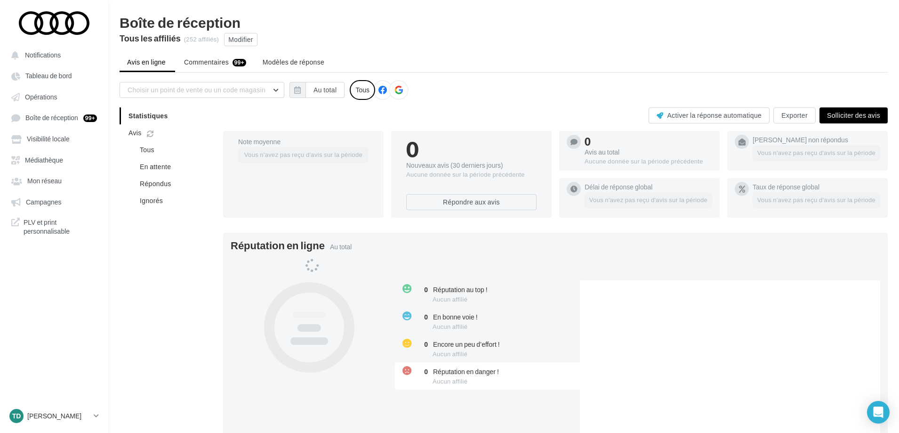 The width and height of the screenshot is (899, 433). What do you see at coordinates (455, 316) in the screenshot?
I see `span: En bonne voie !` at bounding box center [455, 316].